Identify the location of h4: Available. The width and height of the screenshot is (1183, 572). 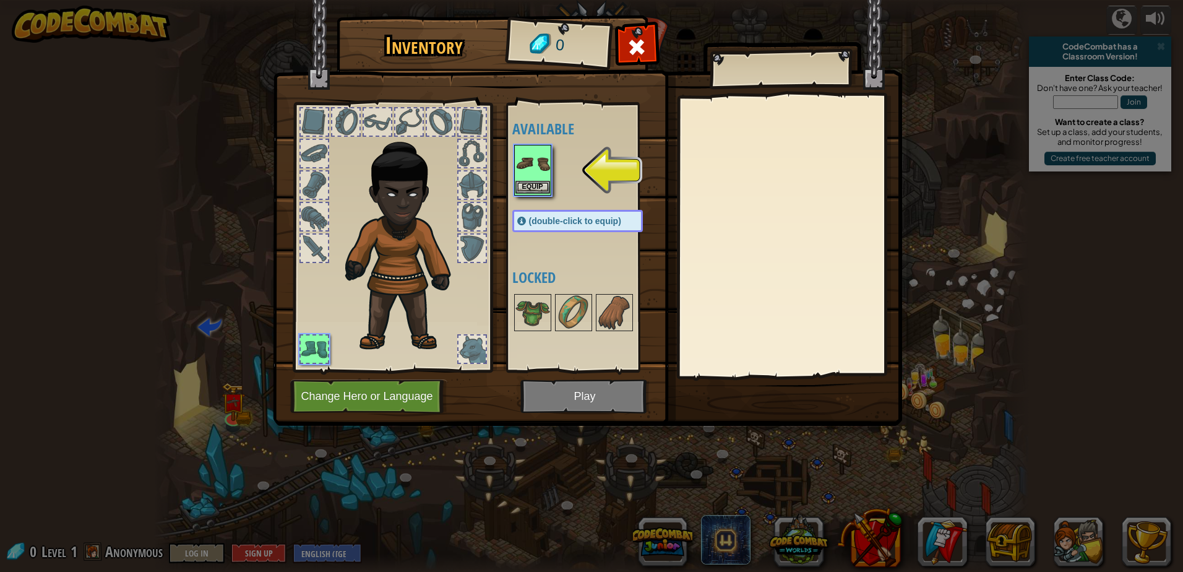
(590, 129).